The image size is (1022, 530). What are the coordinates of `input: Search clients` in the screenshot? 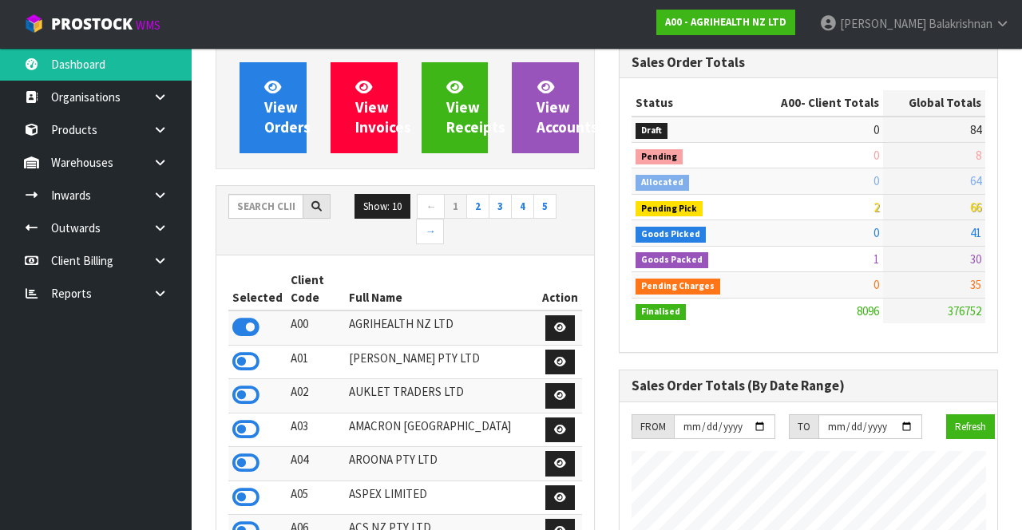 It's located at (266, 206).